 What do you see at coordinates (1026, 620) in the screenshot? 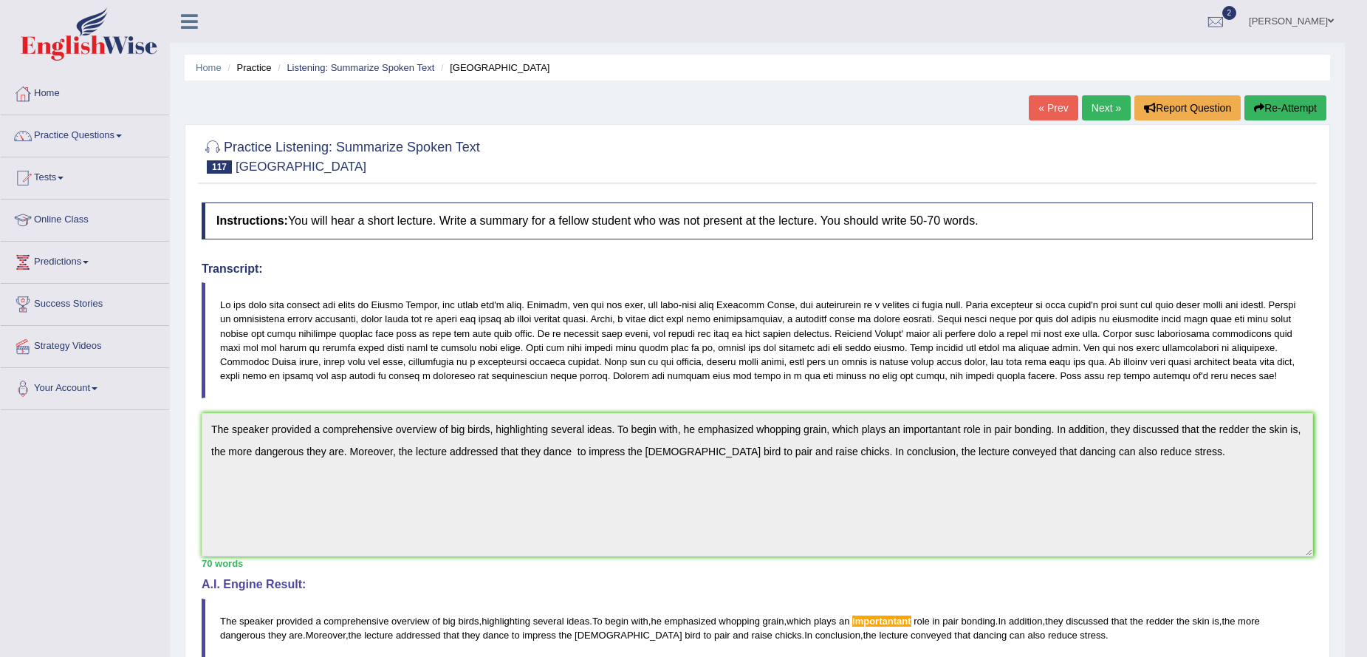
I see `span: addition` at bounding box center [1026, 620].